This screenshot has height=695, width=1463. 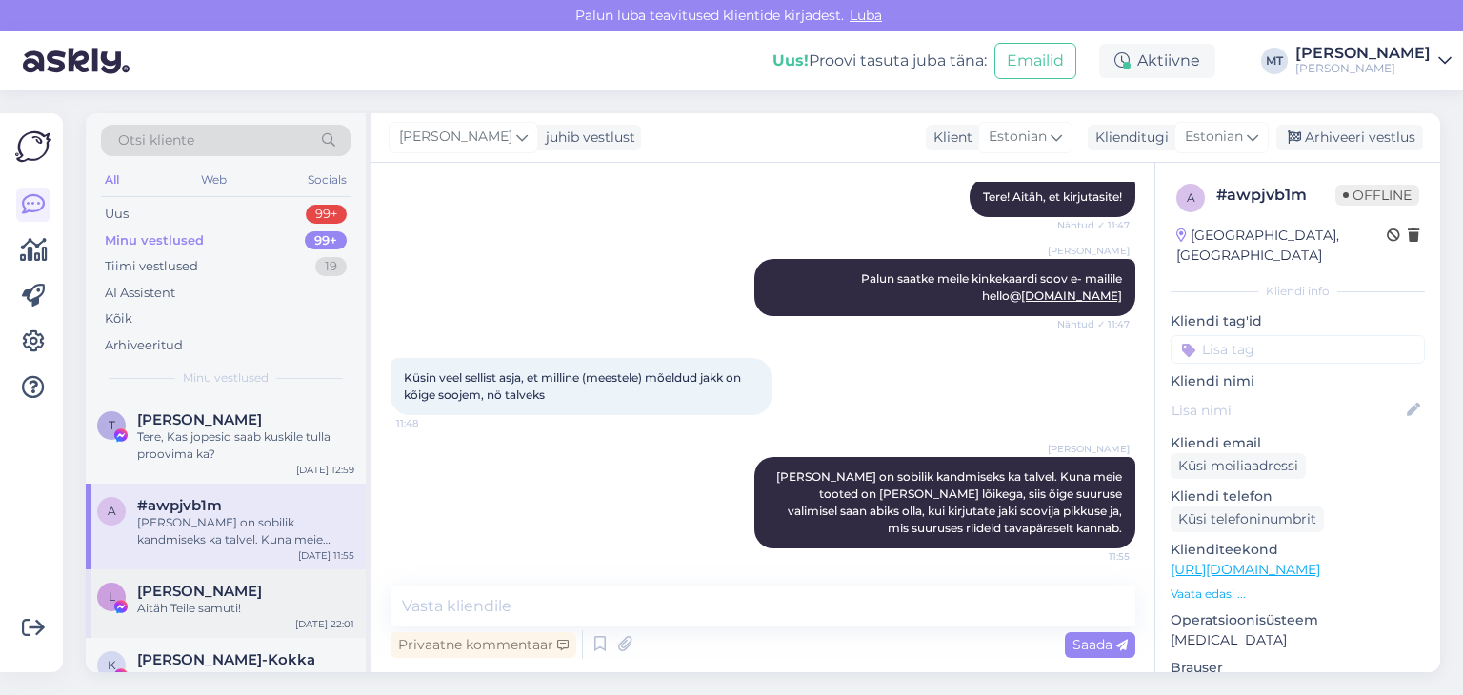 What do you see at coordinates (118, 319) in the screenshot?
I see `div: Kõik` at bounding box center [118, 319].